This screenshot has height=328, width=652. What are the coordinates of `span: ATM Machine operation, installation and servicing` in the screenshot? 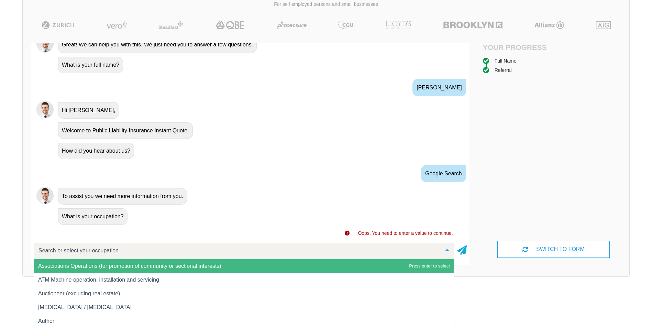 It's located at (99, 279).